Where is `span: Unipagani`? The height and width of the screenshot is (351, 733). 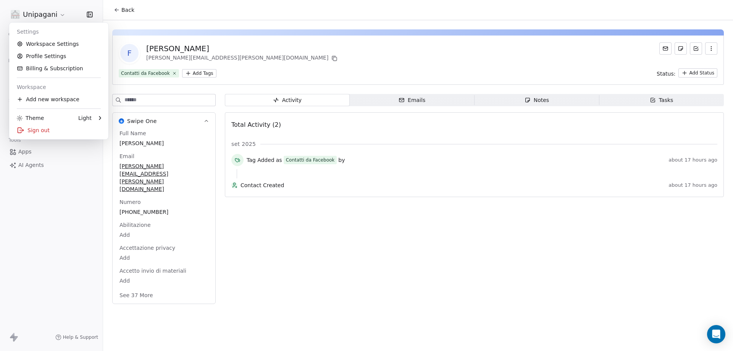
span: Unipagani is located at coordinates (40, 14).